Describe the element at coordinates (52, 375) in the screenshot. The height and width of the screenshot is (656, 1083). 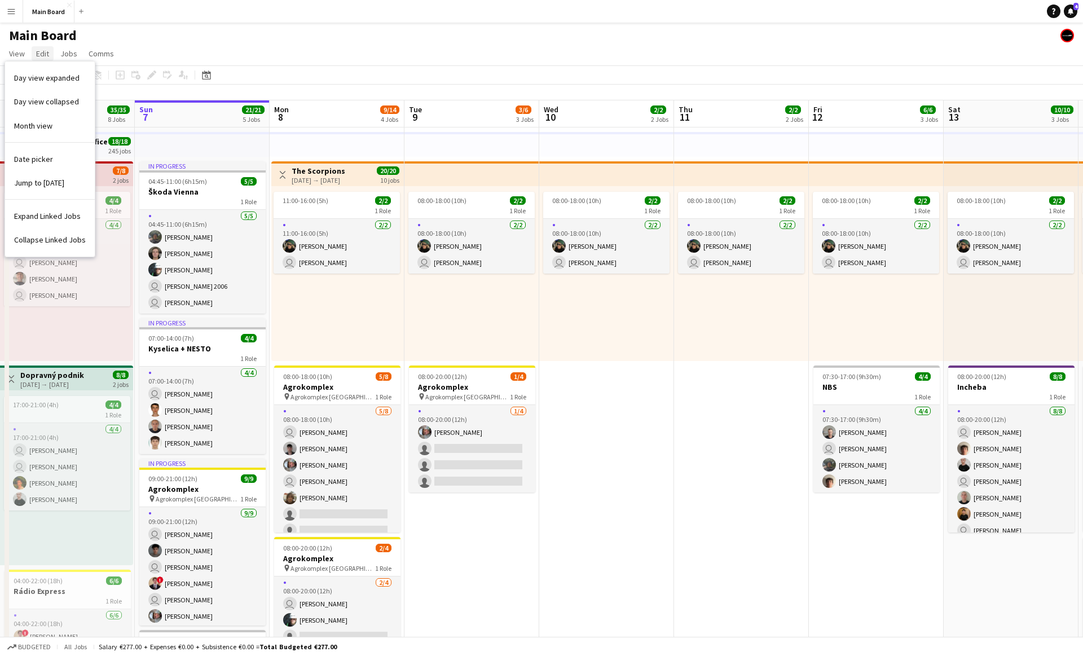
I see `h3: Dopravný podnik` at that location.